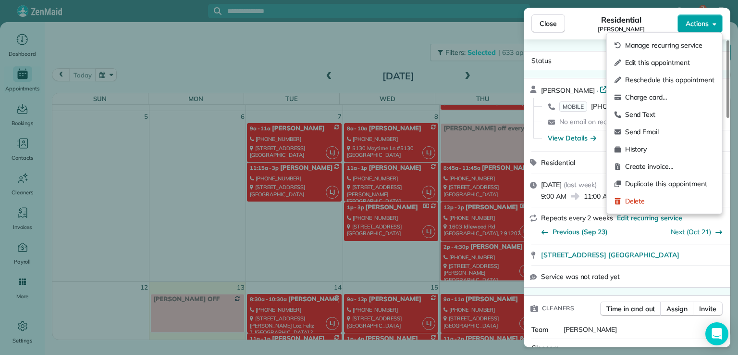 The width and height of the screenshot is (738, 355). I want to click on span: Previous (Sep 23), so click(580, 232).